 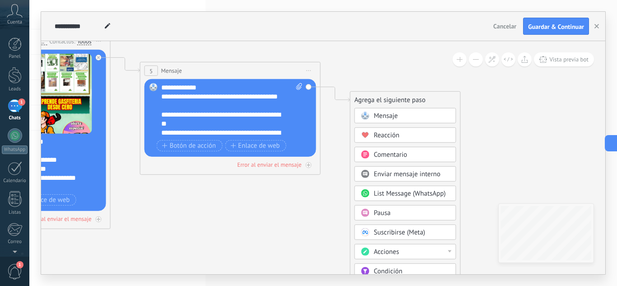 I want to click on div: Agrega el siguiente paso, so click(x=405, y=100).